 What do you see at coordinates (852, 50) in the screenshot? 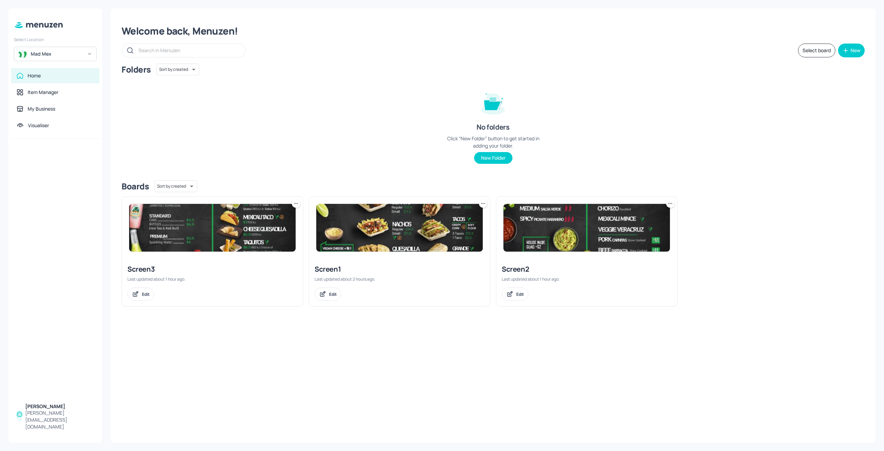
I see `button: New` at bounding box center [852, 50].